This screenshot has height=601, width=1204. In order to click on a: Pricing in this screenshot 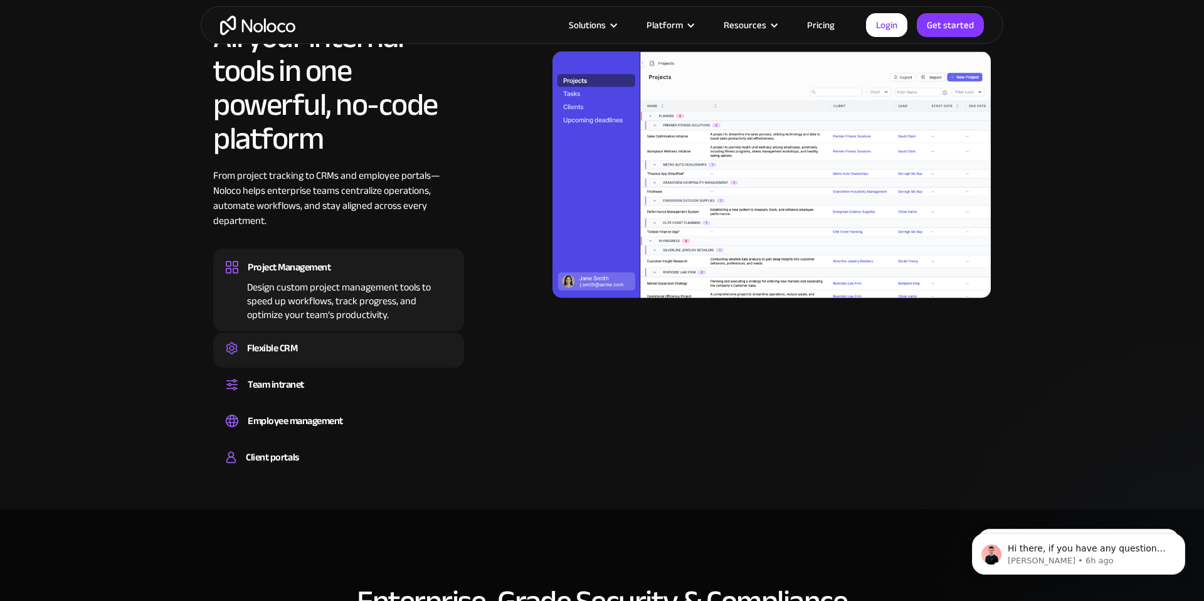, I will do `click(821, 25)`.